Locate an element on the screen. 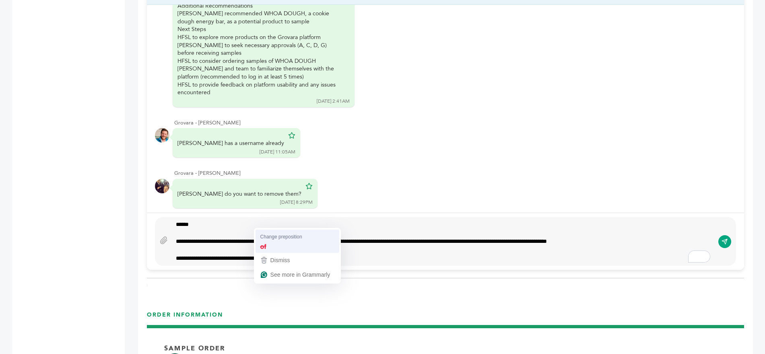 Image resolution: width=765 pixels, height=354 pixels. h3: ORDER INFORMATION is located at coordinates (445, 317).